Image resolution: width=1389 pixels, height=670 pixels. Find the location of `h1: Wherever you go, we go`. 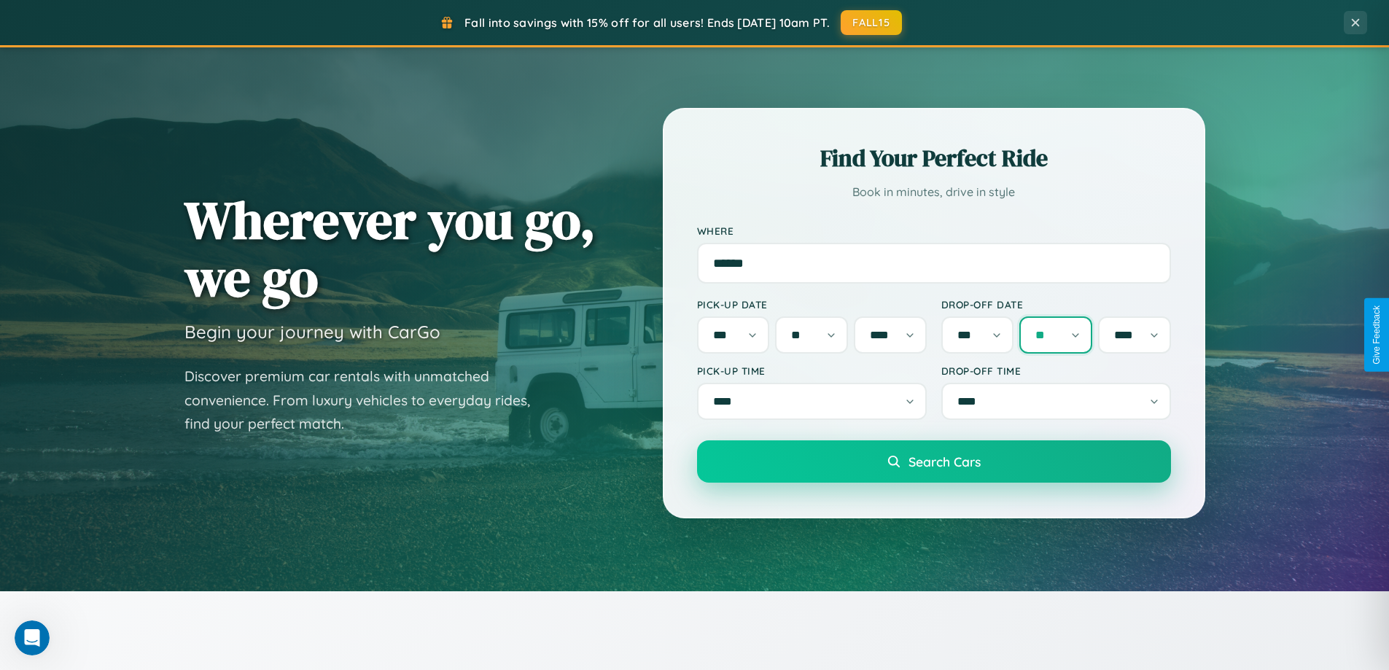

h1: Wherever you go, we go is located at coordinates (390, 249).